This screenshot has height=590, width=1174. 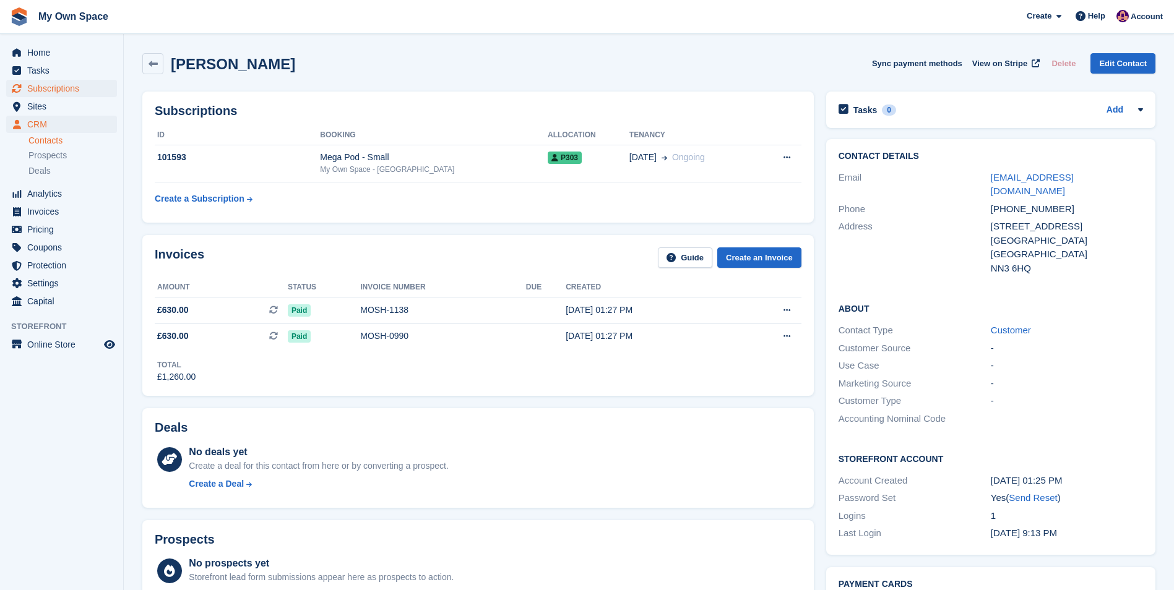 I want to click on a: Add, so click(x=1114, y=110).